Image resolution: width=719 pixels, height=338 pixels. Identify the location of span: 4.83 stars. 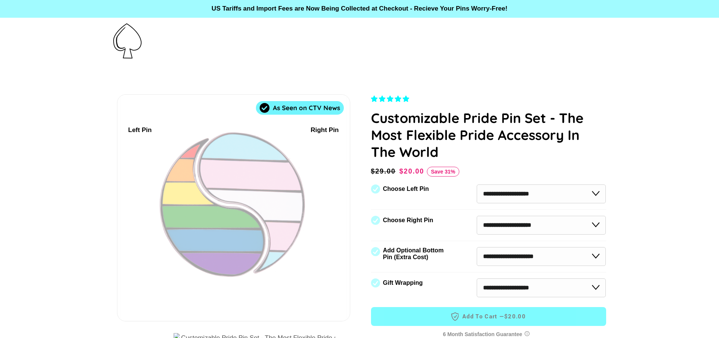
(391, 99).